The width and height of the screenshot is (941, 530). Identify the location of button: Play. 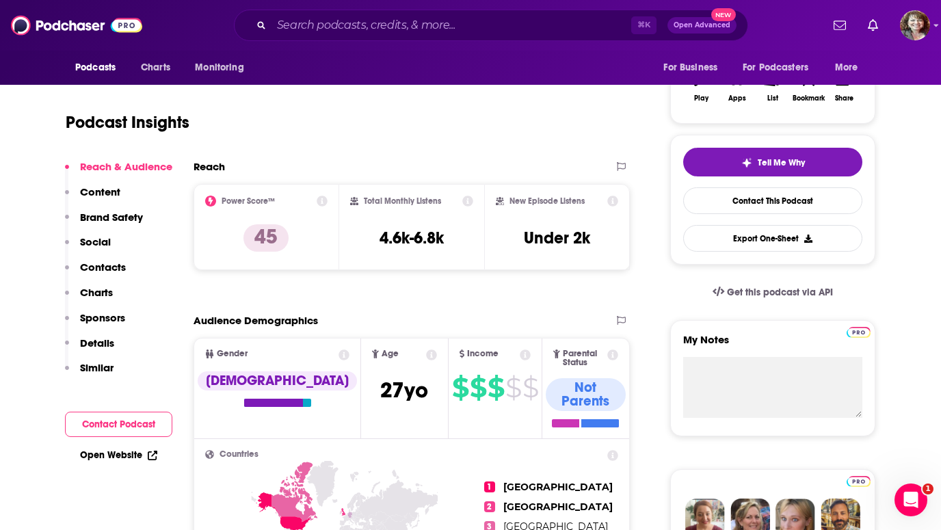
(701, 86).